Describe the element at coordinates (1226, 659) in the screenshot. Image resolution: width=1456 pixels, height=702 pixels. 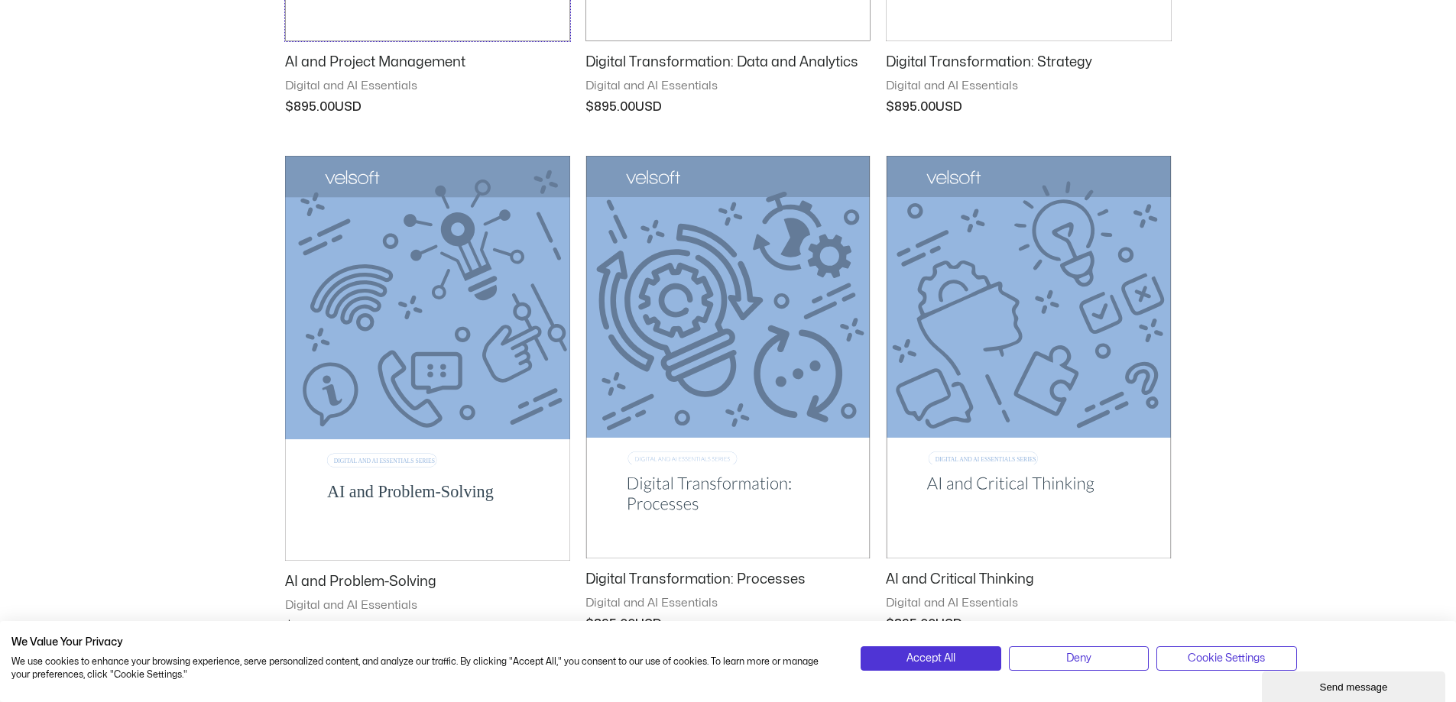
I see `span: Cookie Settings` at that location.